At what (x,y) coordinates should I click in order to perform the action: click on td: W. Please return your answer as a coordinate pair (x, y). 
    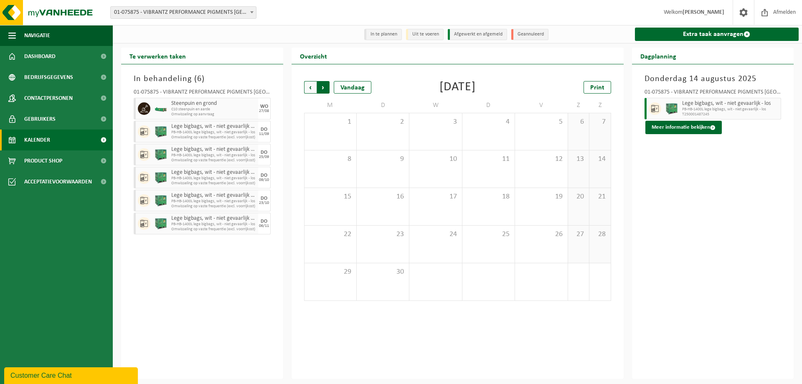
    Looking at the image, I should click on (435, 105).